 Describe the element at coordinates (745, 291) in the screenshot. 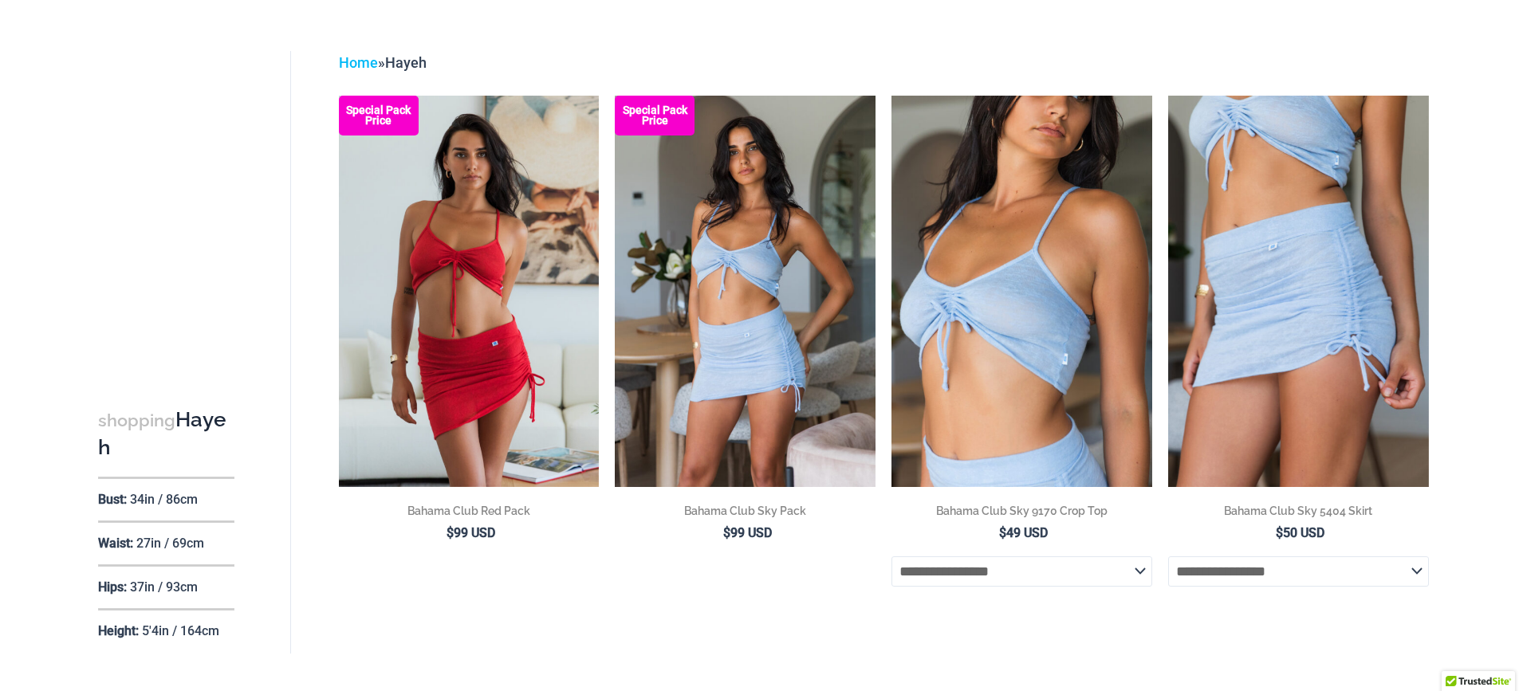

I see `img: Bahama Club Sky 9170 Crop Top 5404 Skirt 01` at that location.